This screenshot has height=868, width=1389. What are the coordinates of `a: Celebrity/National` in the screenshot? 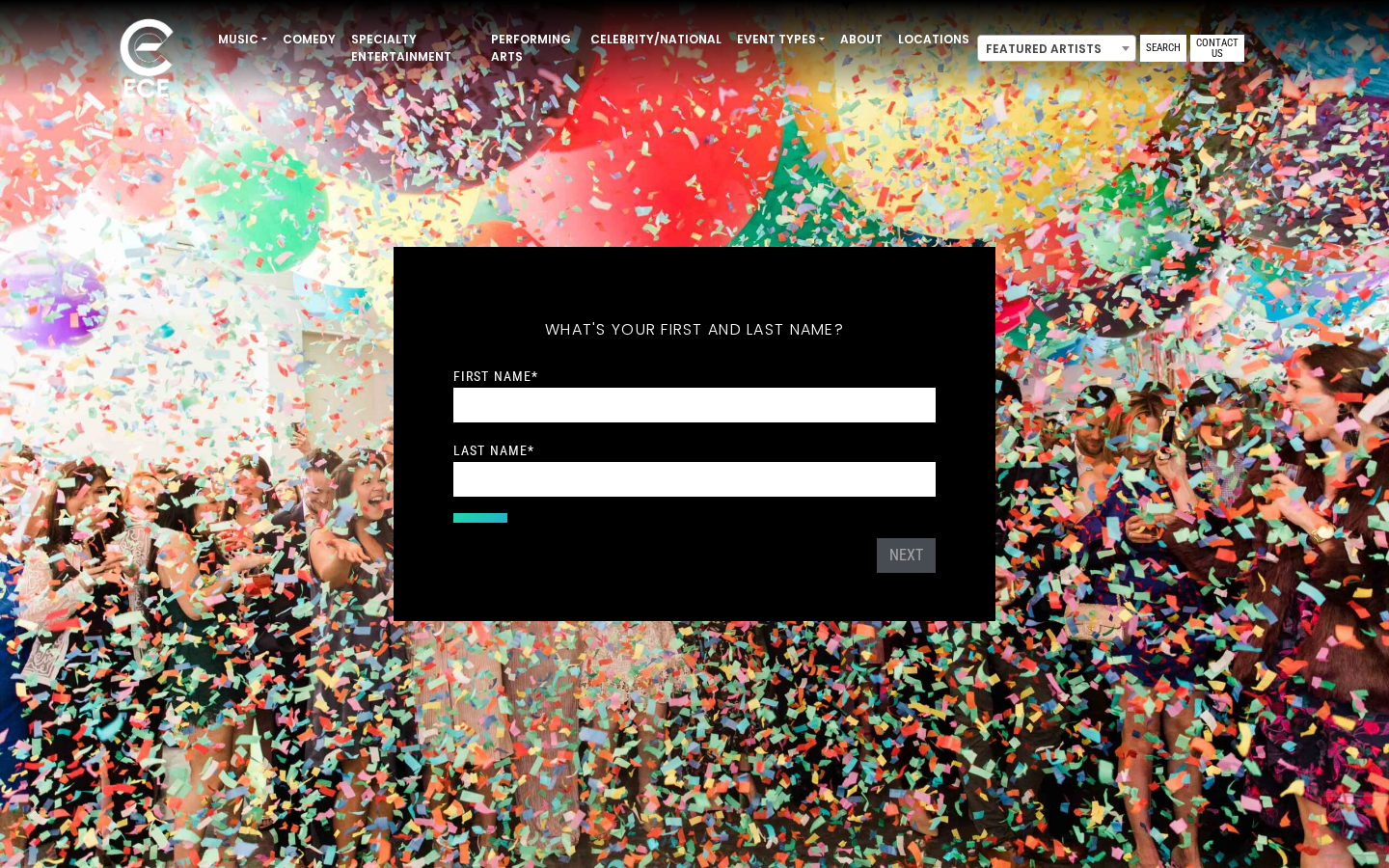 It's located at (656, 40).